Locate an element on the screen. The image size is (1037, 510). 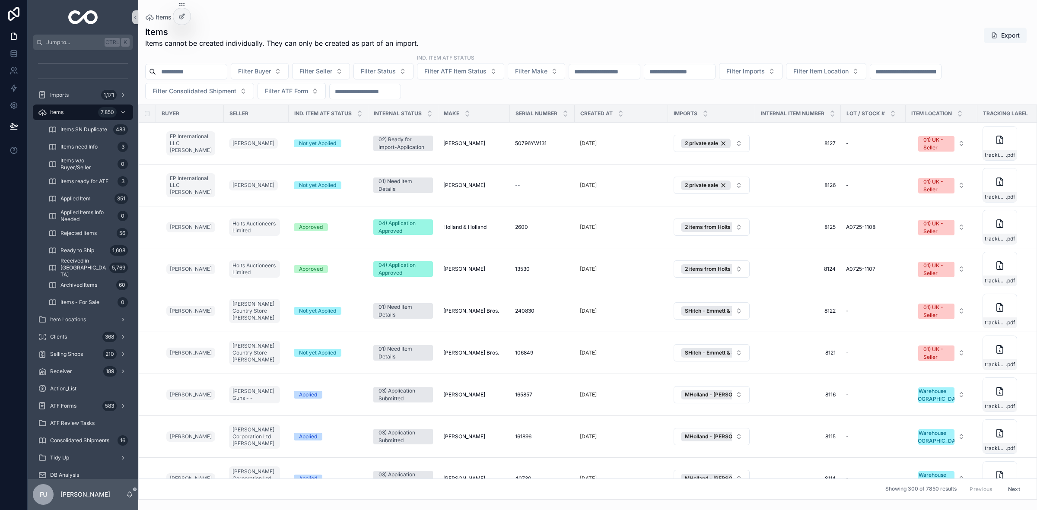
a: 8122 is located at coordinates (798, 311).